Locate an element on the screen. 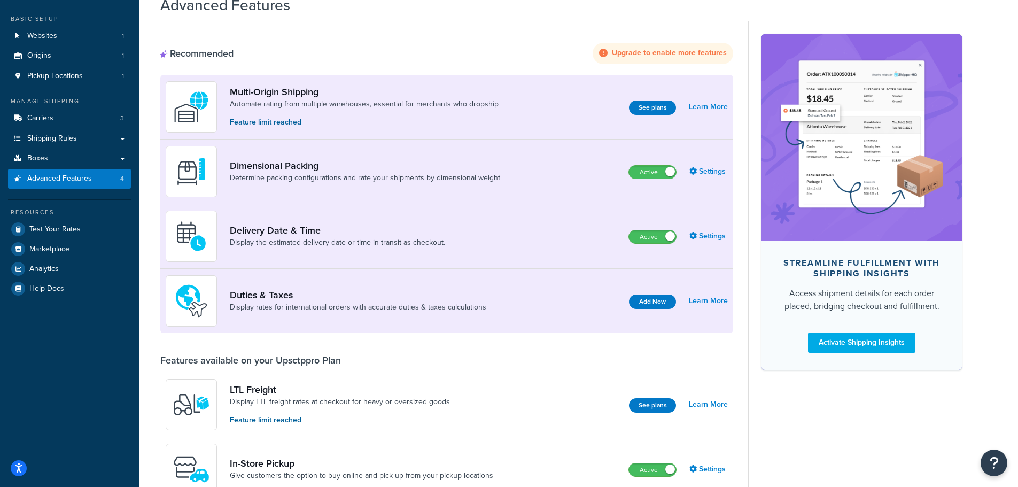  div: Features available on your Upsctppro Plan is located at coordinates (251, 360).